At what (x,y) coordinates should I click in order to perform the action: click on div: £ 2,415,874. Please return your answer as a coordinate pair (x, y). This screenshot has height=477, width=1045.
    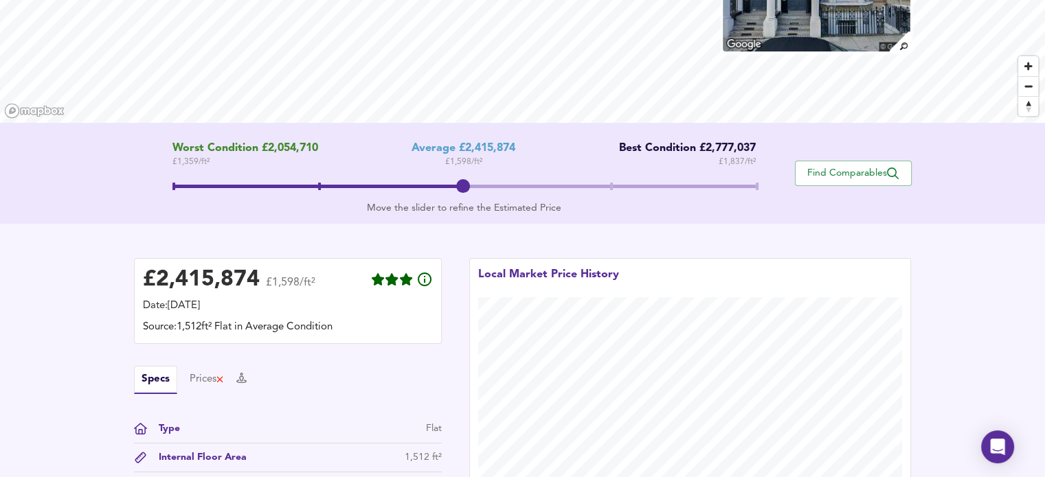
    Looking at the image, I should click on (201, 280).